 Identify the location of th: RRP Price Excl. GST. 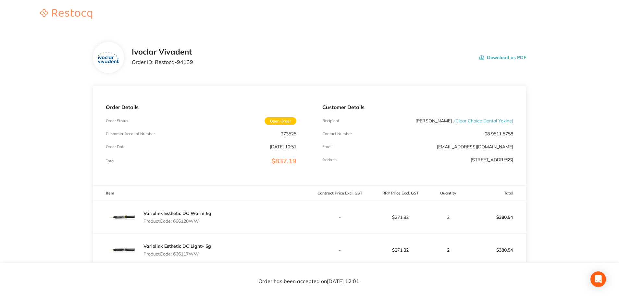
(400, 193).